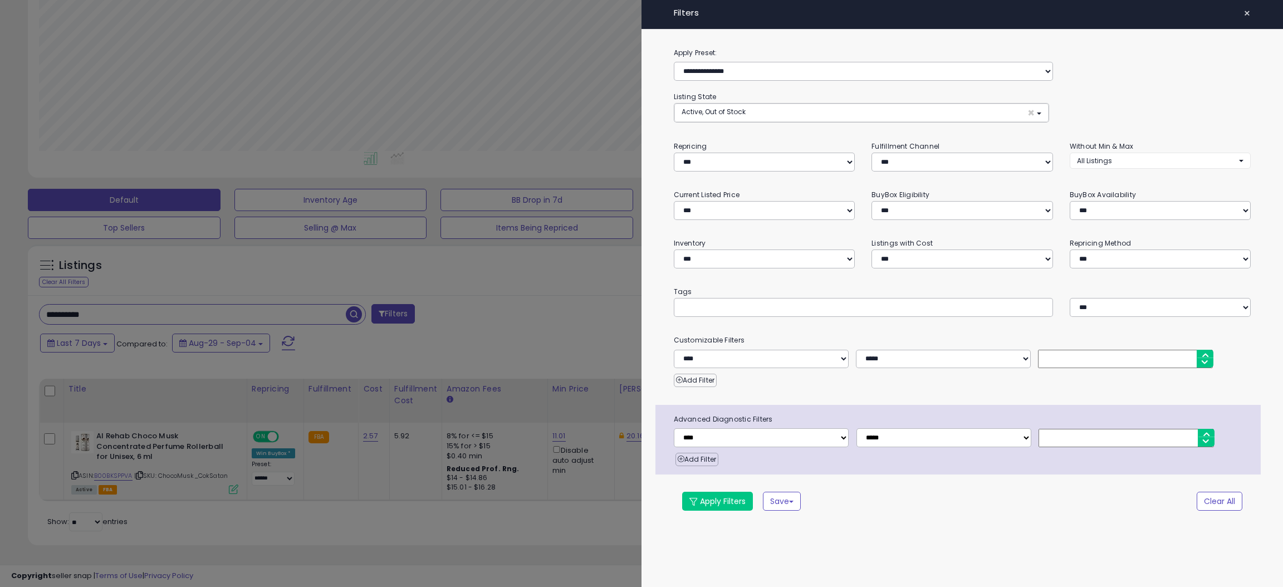 This screenshot has height=587, width=1283. I want to click on small: Listings with Cost, so click(902, 243).